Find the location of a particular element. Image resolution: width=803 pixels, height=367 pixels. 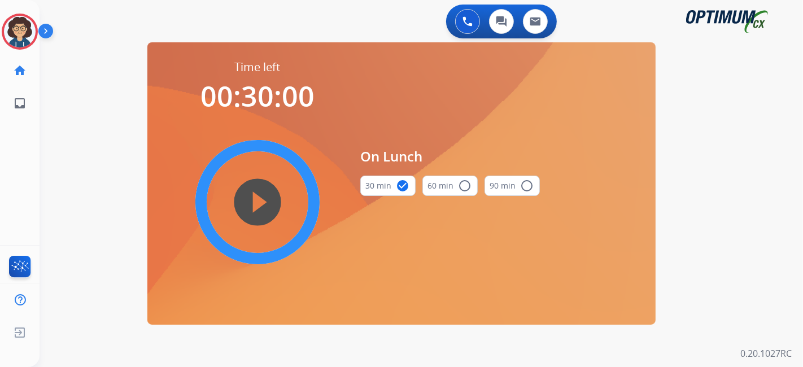

button: 60 min is located at coordinates (450, 186).